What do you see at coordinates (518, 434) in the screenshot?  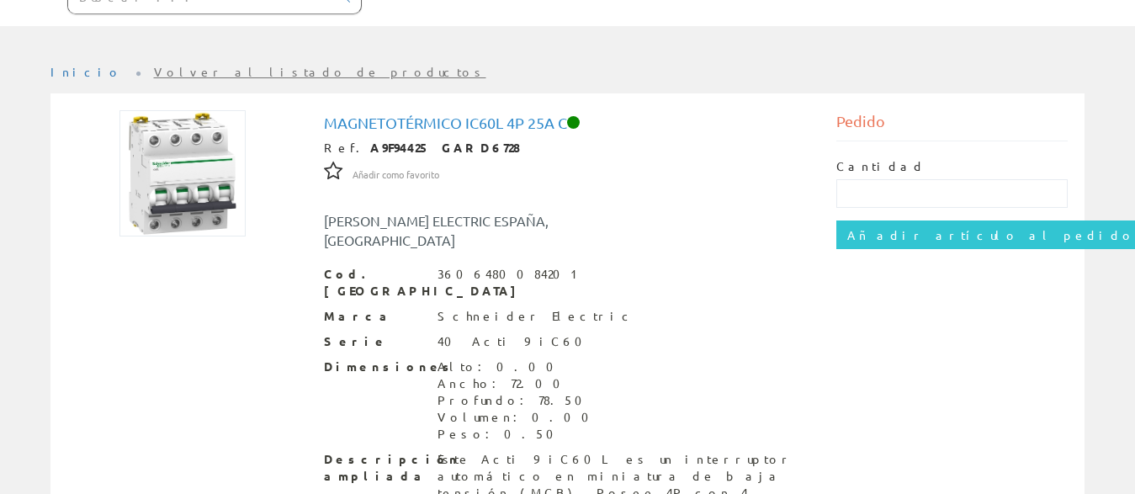 I see `div: Peso: 0.50` at bounding box center [518, 434].